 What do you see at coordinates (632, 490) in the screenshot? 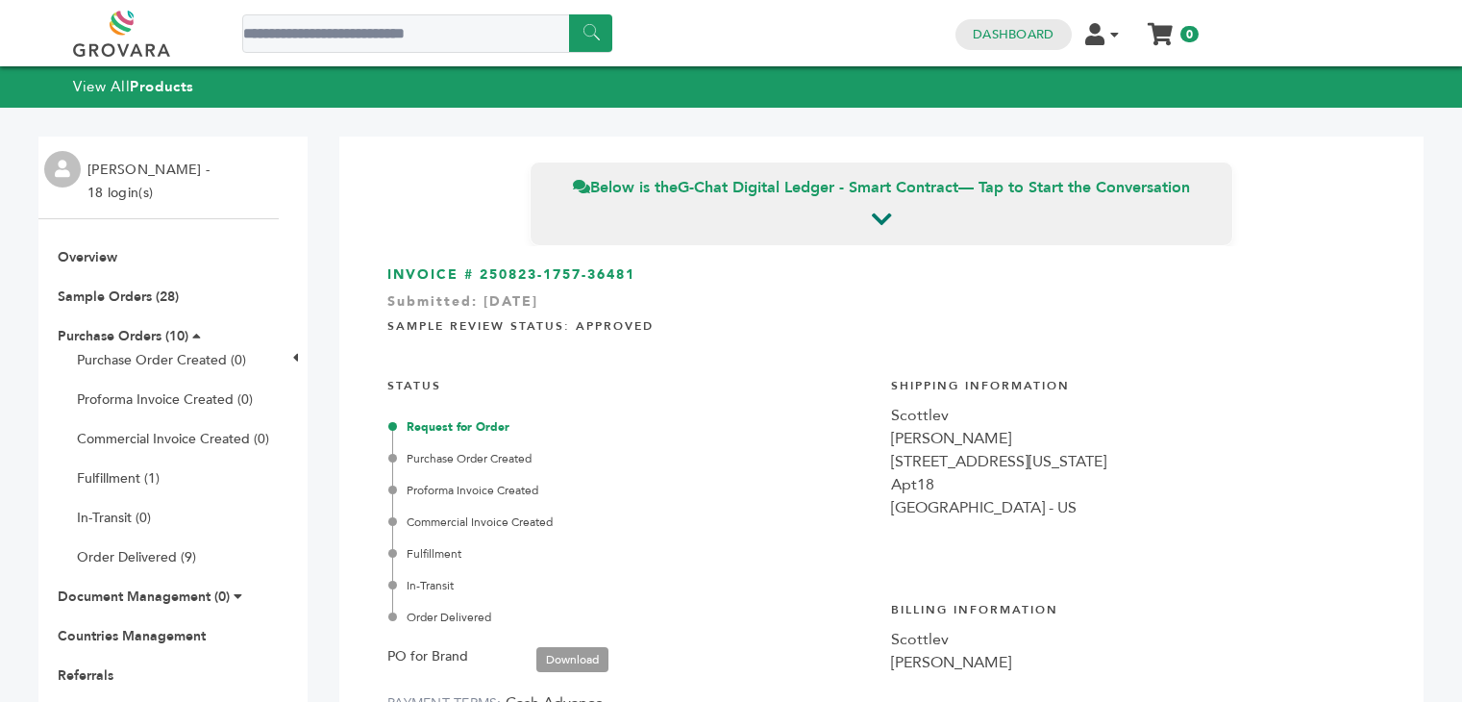
I see `div: Proforma Invoice Created` at bounding box center [632, 490].